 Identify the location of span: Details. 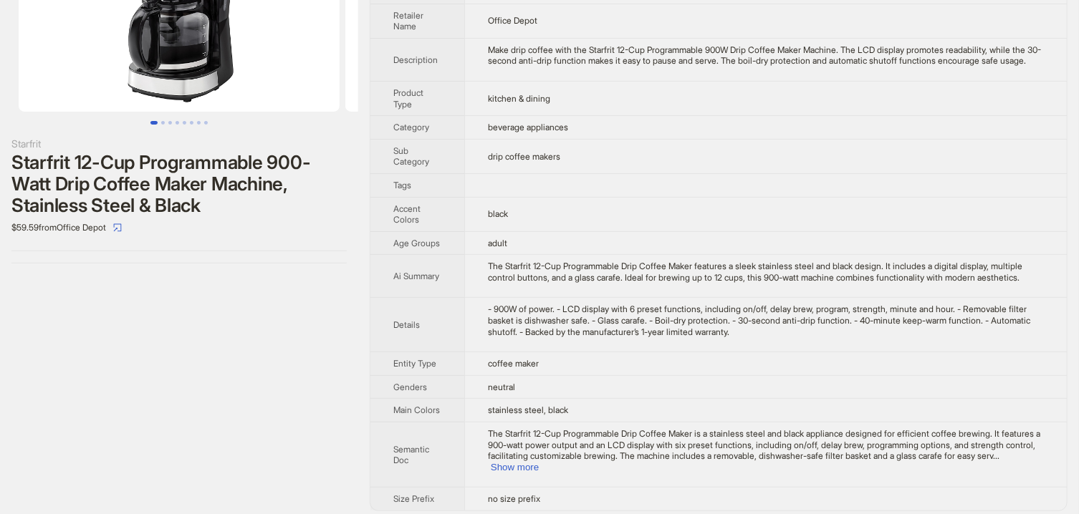
(406, 325).